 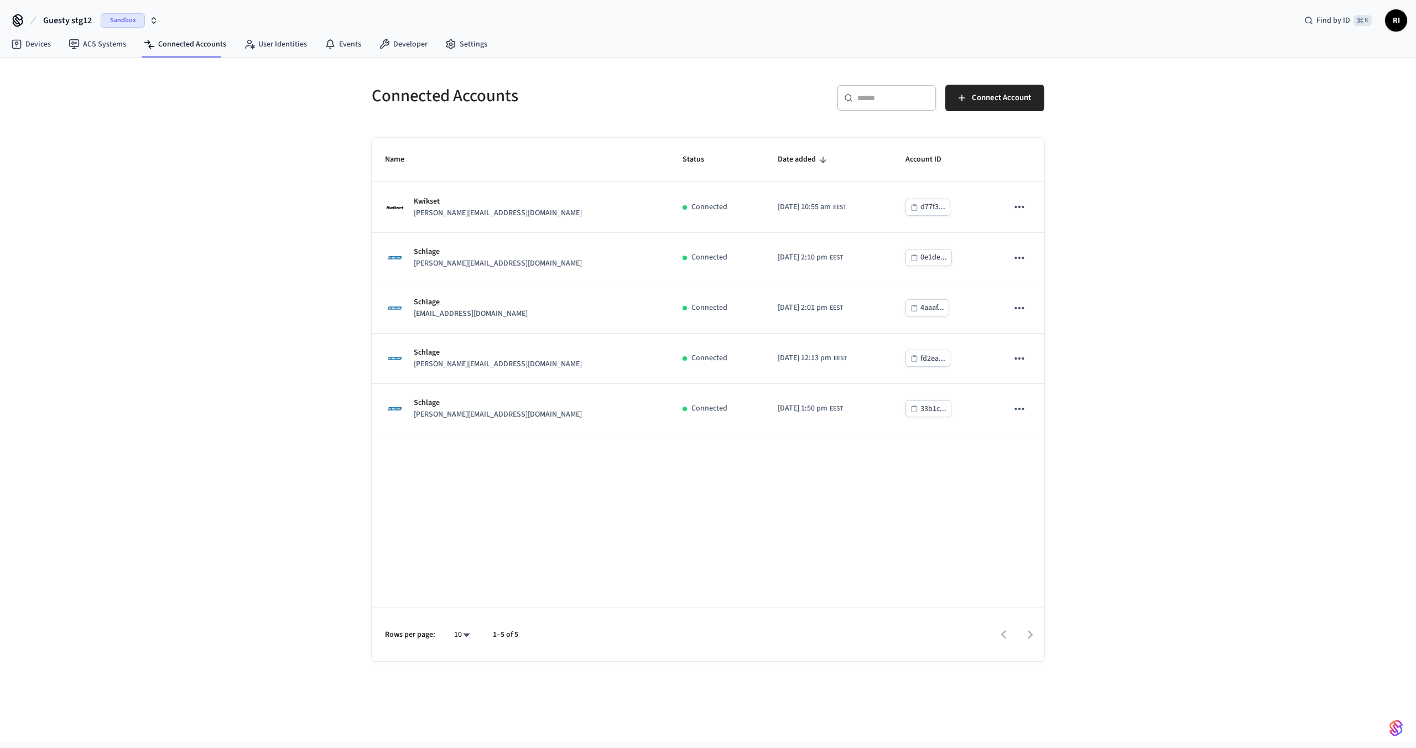 What do you see at coordinates (1001, 98) in the screenshot?
I see `span: Connect Account` at bounding box center [1001, 98].